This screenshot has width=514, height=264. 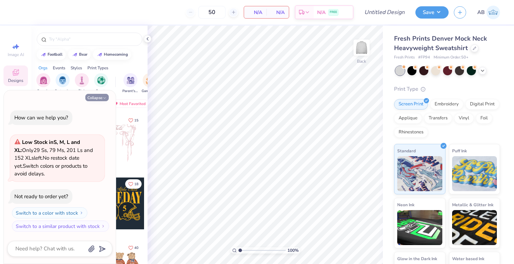 What do you see at coordinates (97, 97) in the screenshot?
I see `button: Collapse` at bounding box center [97, 97].